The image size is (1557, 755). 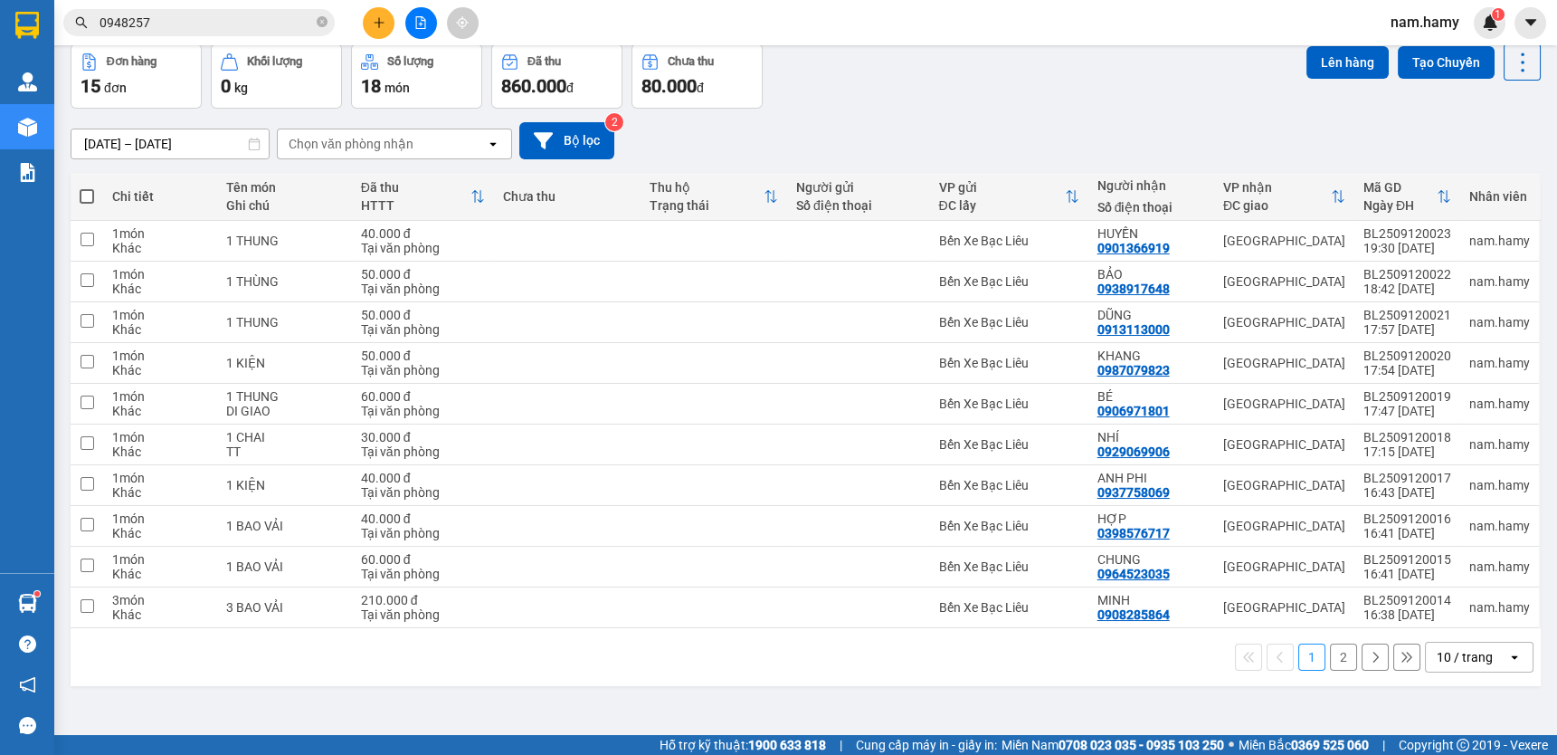 What do you see at coordinates (397, 88) in the screenshot?
I see `span: món` at bounding box center [397, 88].